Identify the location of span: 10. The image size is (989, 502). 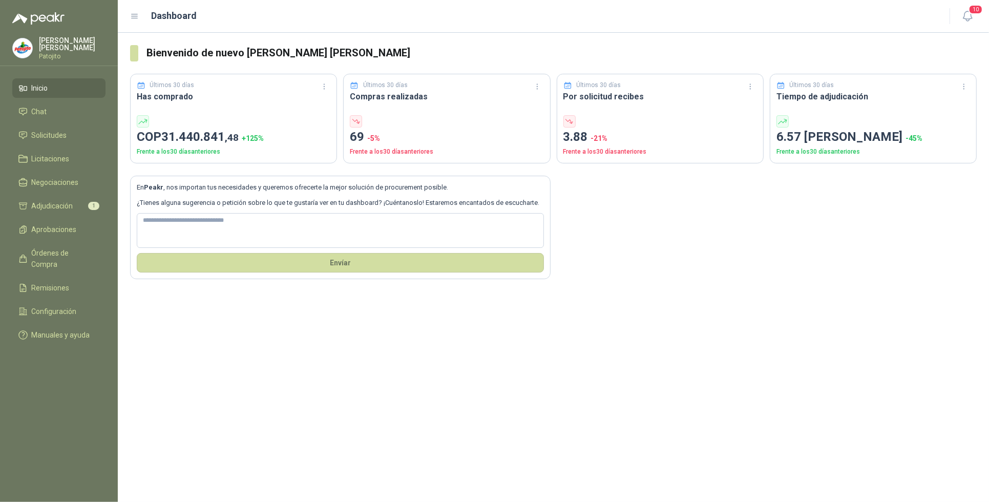
(975, 9).